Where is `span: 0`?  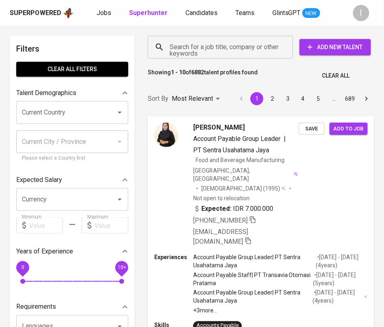 span: 0 is located at coordinates (22, 267).